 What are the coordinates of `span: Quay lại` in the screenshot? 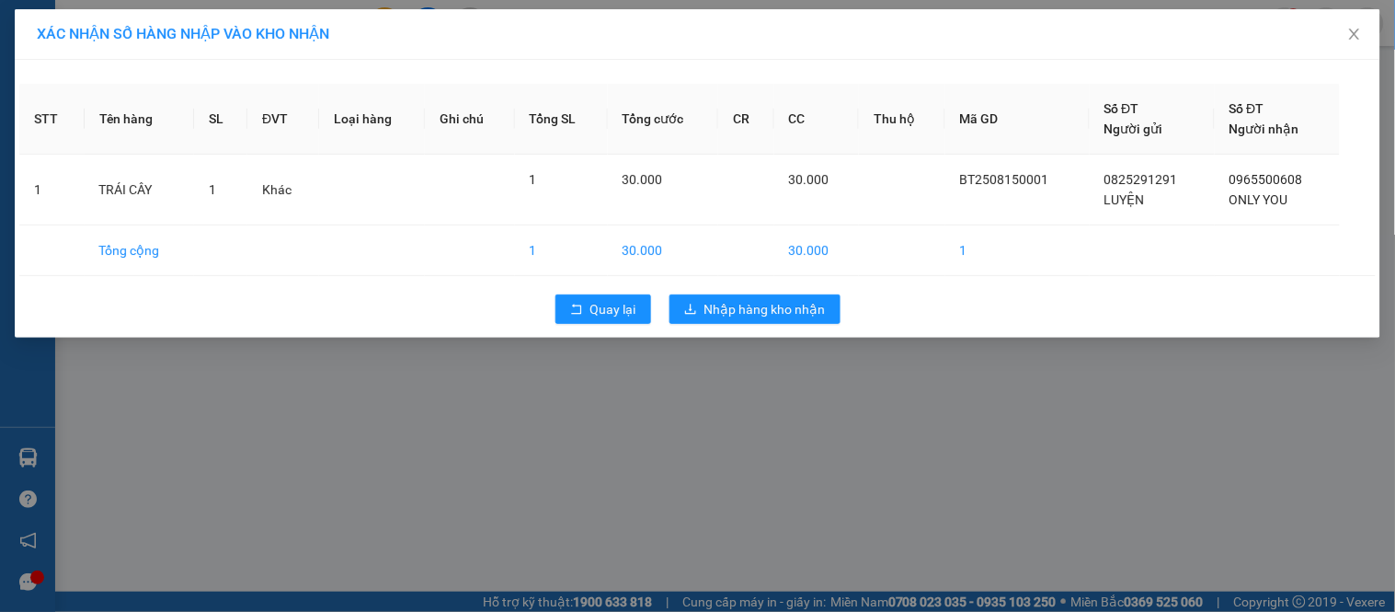 It's located at (613, 309).